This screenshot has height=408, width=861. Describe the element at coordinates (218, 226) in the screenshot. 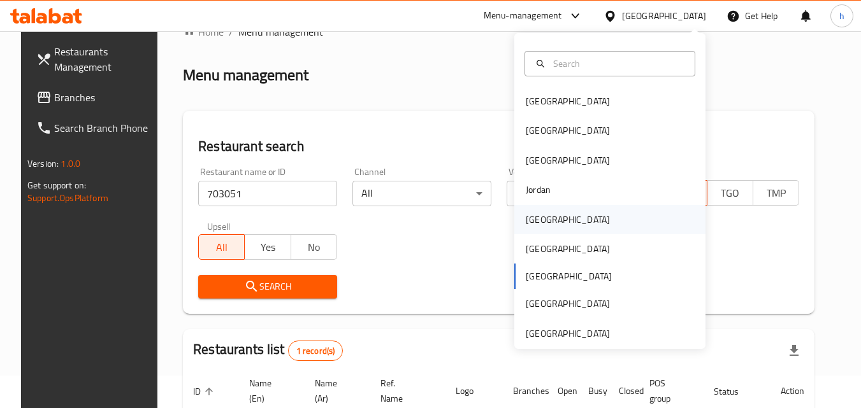

I see `label: Upsell` at that location.